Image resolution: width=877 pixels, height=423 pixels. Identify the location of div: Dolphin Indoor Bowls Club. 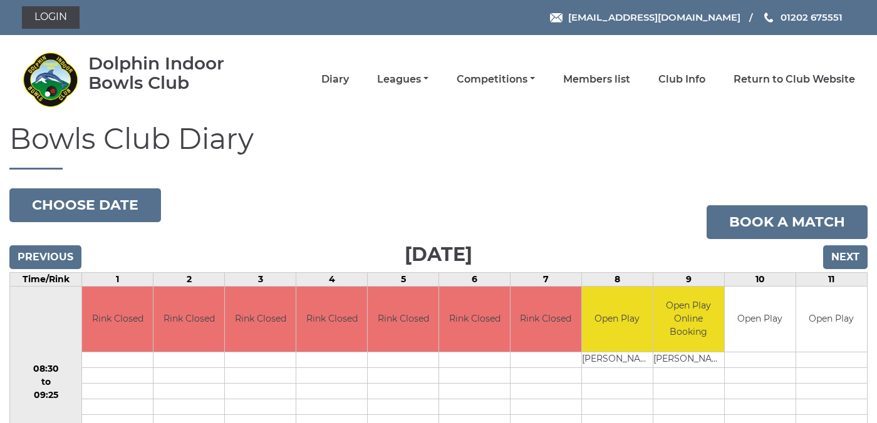
(174, 73).